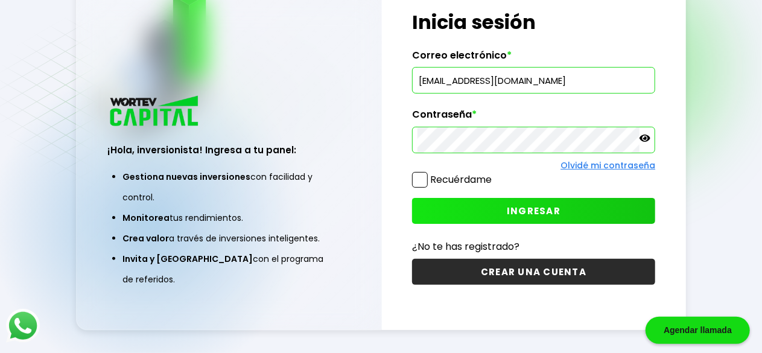  I want to click on li: con el programa de referidos., so click(229, 269).